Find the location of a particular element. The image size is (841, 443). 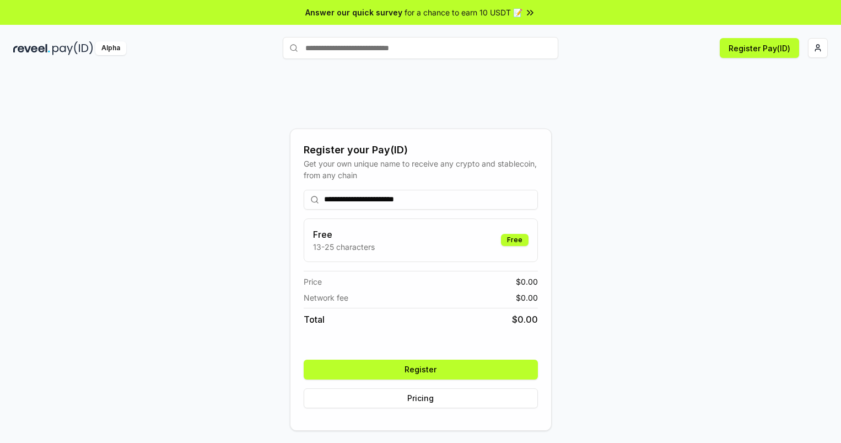

button: Register is located at coordinates (421, 369).